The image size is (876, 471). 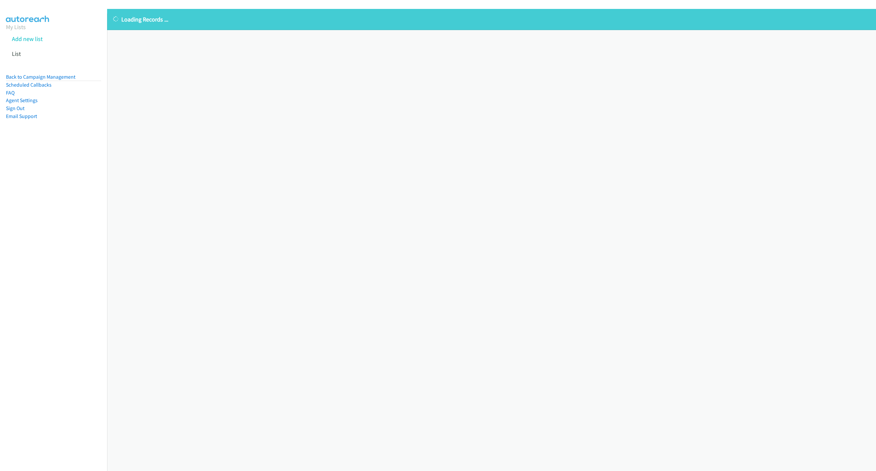 I want to click on a: Back to Campaign Management, so click(x=41, y=77).